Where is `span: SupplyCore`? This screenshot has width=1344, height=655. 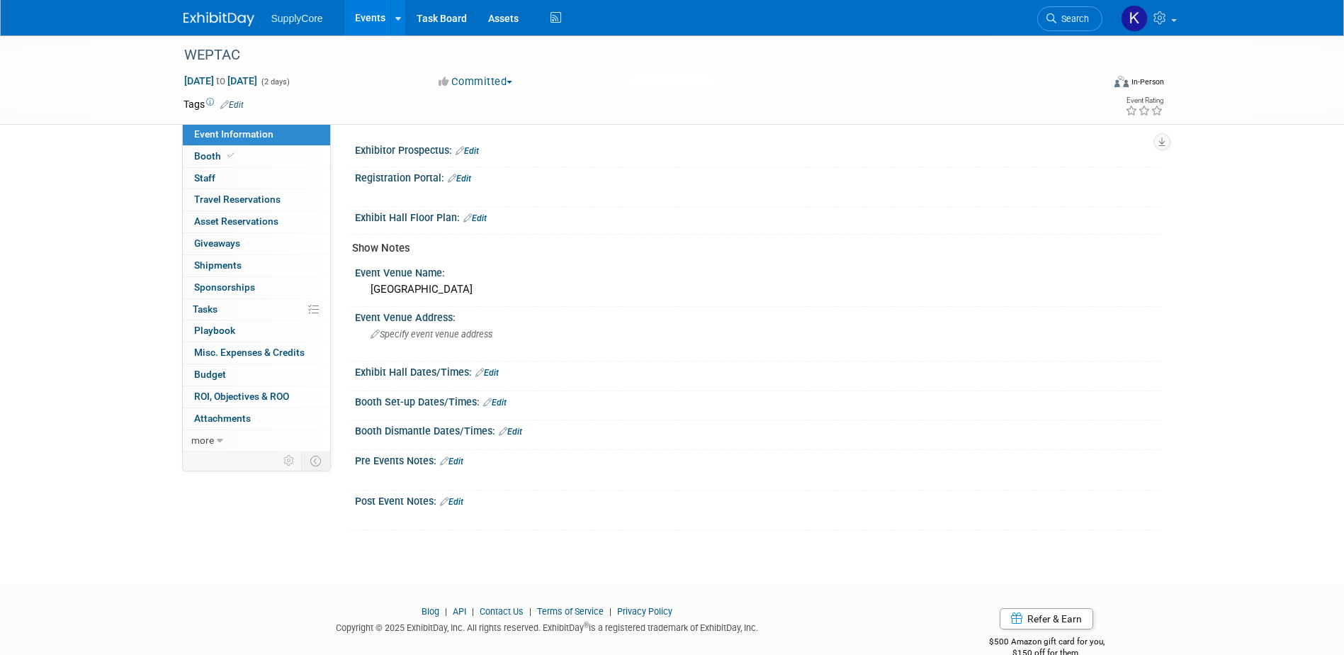
span: SupplyCore is located at coordinates (297, 18).